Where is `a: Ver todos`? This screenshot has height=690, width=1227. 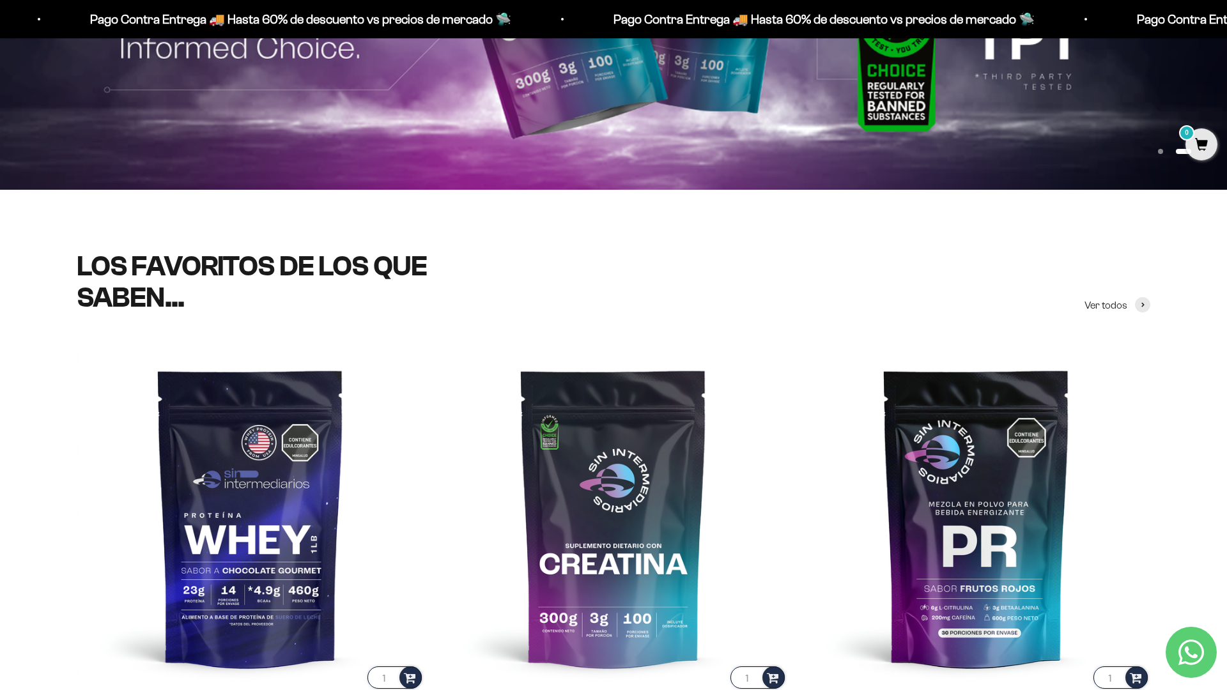
a: Ver todos is located at coordinates (1117, 306).